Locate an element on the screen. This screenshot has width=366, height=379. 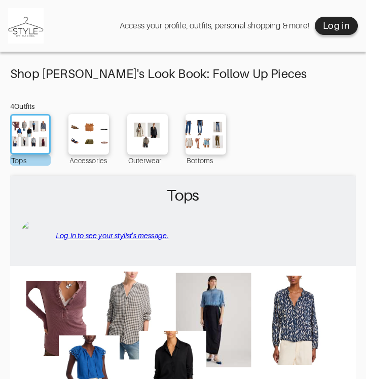
h2: Tops is located at coordinates (183, 196).